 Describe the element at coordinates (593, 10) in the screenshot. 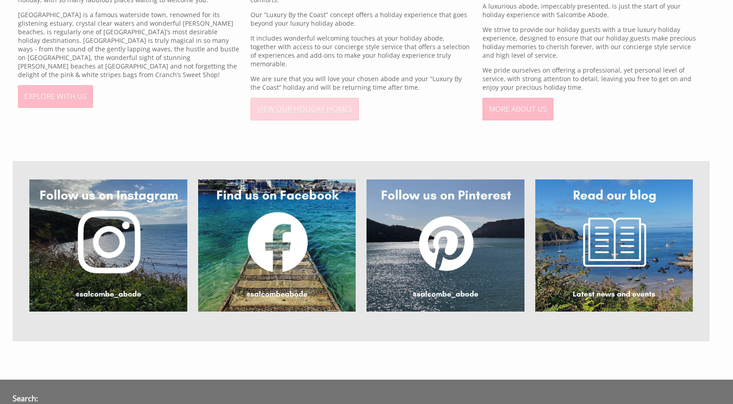

I see `p: A luxurious abode, impeccably presented, is just the start of your holiday experience with Salcom...` at that location.